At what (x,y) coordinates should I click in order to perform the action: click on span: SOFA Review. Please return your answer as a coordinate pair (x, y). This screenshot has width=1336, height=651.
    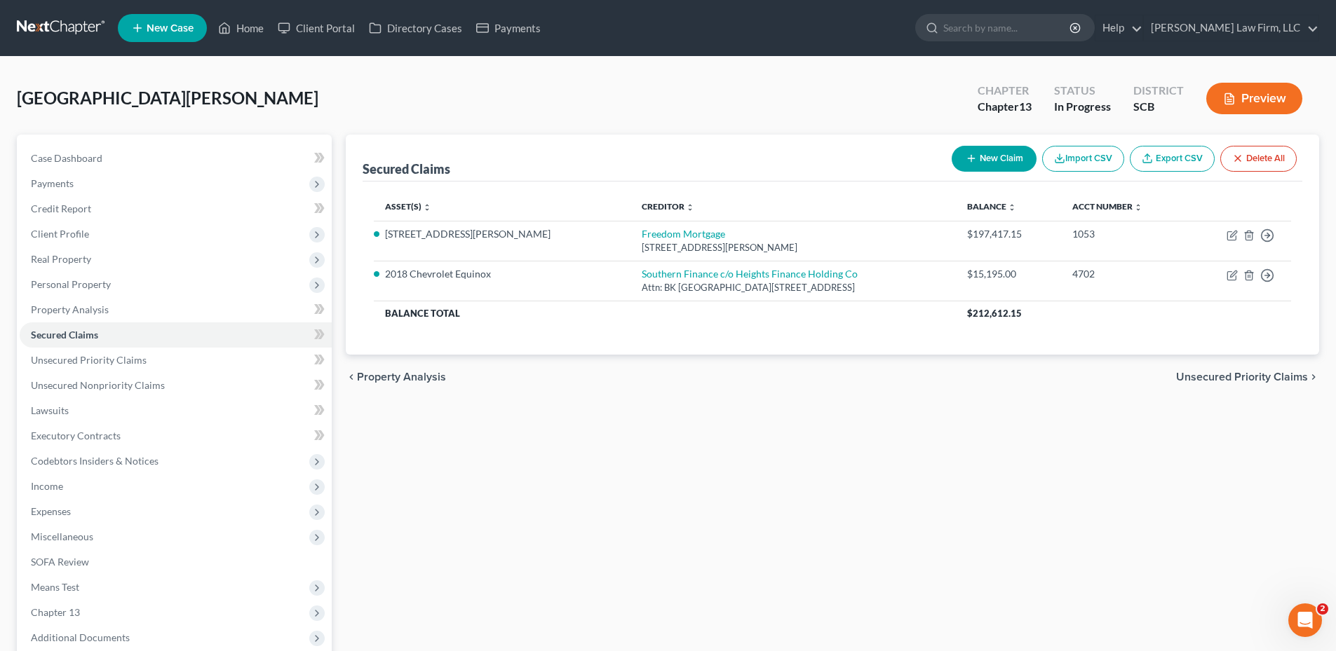
    Looking at the image, I should click on (60, 562).